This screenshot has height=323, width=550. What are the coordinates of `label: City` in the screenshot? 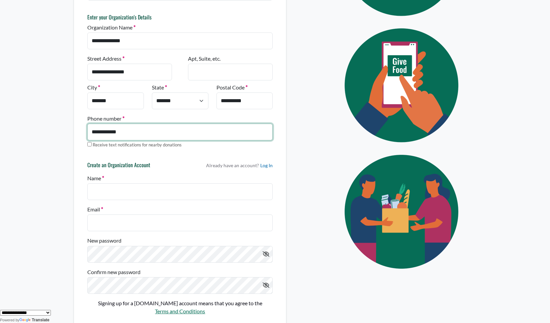 It's located at (94, 87).